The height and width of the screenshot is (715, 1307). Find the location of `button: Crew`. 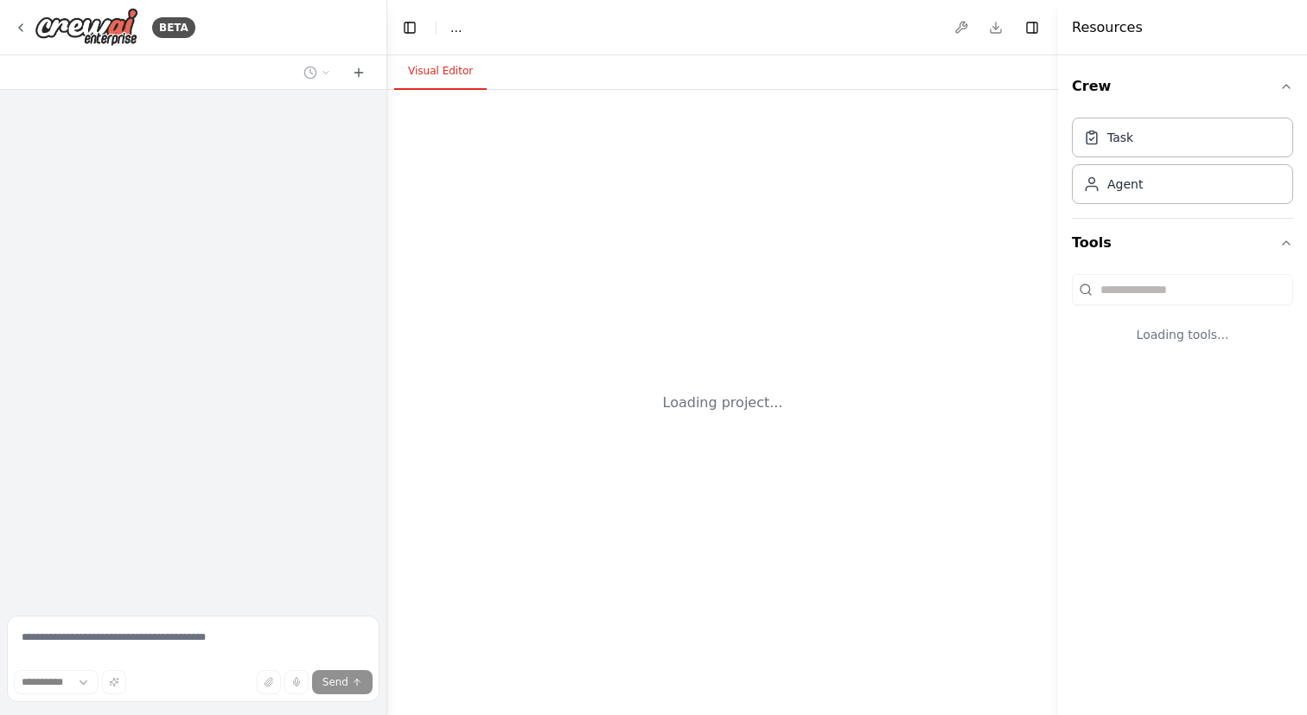

button: Crew is located at coordinates (1183, 86).